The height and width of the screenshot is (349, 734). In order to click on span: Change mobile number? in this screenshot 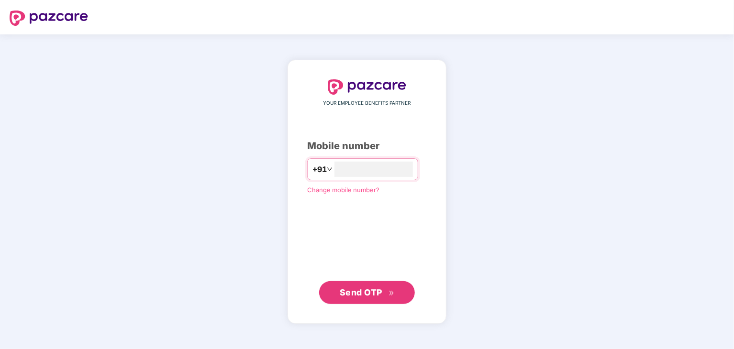, I will do `click(343, 190)`.